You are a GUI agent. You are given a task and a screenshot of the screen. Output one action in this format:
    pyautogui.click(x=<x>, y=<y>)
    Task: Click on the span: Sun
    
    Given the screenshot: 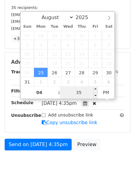 What is the action you would take?
    pyautogui.click(x=27, y=27)
    